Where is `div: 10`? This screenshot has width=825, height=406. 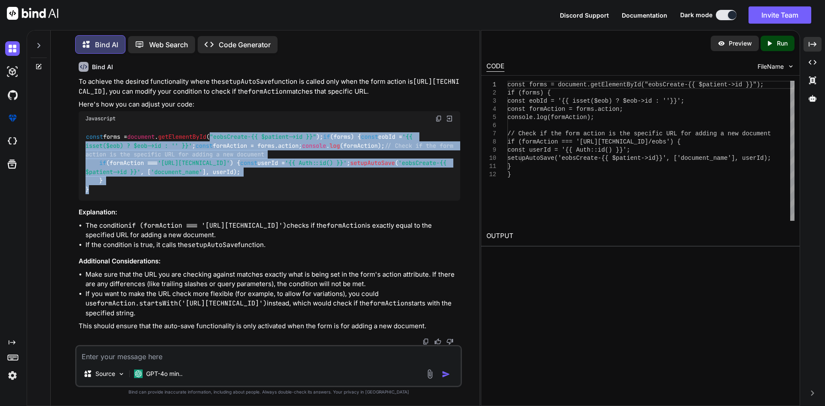 div: 10 is located at coordinates (491, 158).